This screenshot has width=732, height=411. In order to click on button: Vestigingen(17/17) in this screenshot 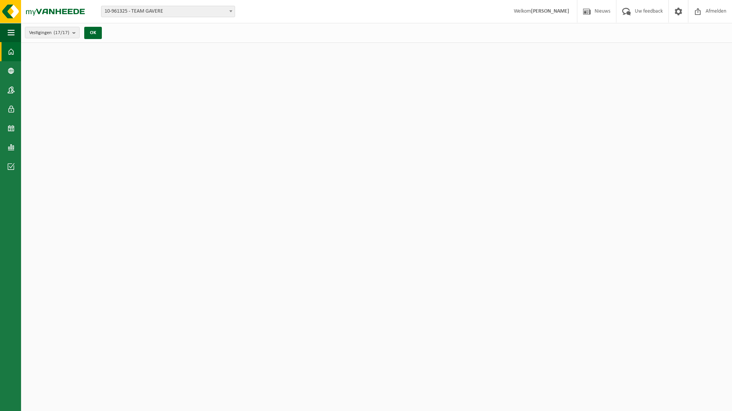, I will do `click(52, 33)`.